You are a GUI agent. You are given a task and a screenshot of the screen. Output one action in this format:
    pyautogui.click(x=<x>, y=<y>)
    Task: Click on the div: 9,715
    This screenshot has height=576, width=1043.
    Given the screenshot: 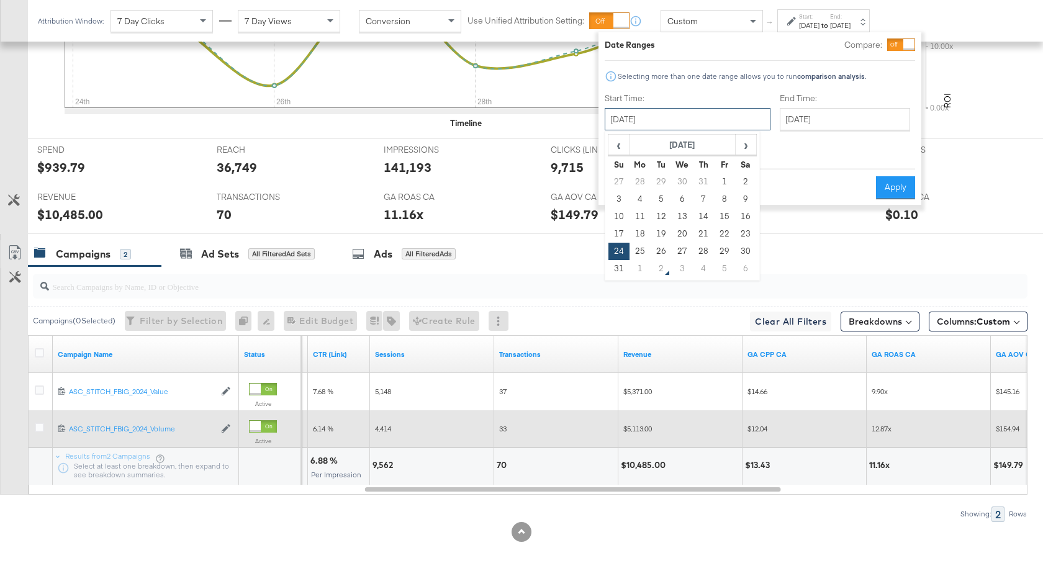 What is the action you would take?
    pyautogui.click(x=567, y=167)
    